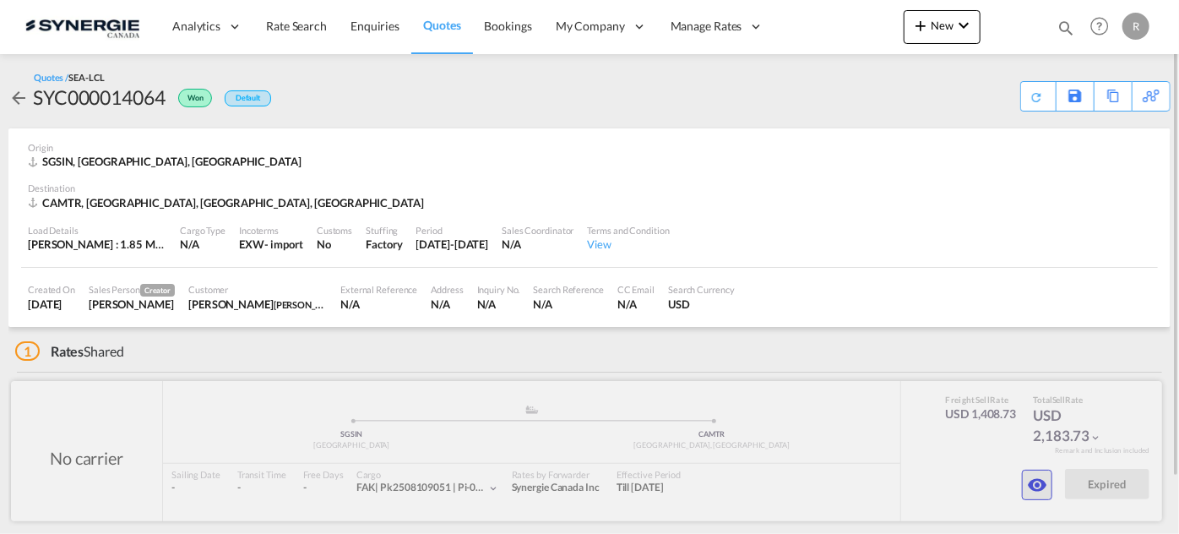  I want to click on div: Help, so click(1104, 27).